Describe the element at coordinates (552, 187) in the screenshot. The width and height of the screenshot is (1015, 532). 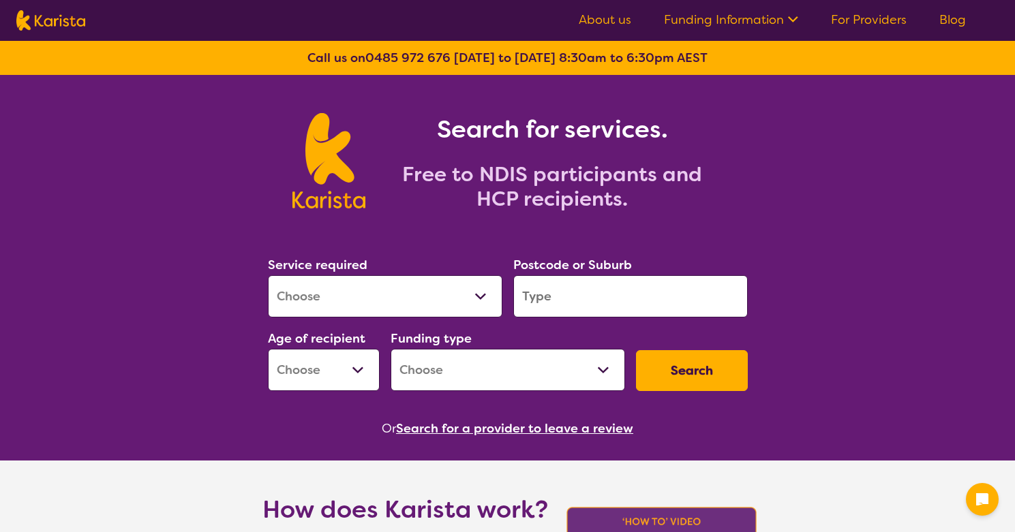
I see `h2: Free to NDIS participants and HCP recipients.` at that location.